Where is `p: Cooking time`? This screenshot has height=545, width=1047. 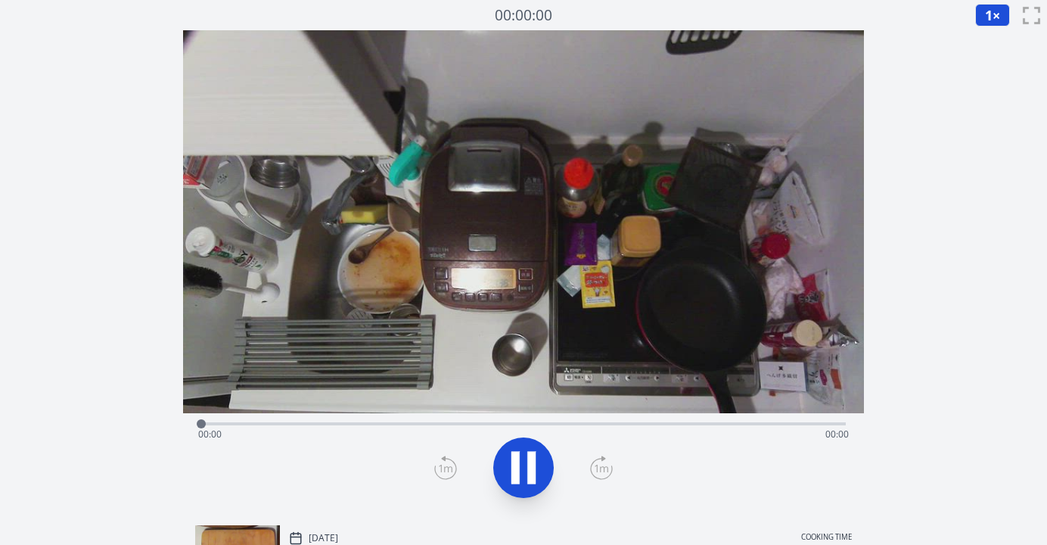 p: Cooking time is located at coordinates (826, 538).